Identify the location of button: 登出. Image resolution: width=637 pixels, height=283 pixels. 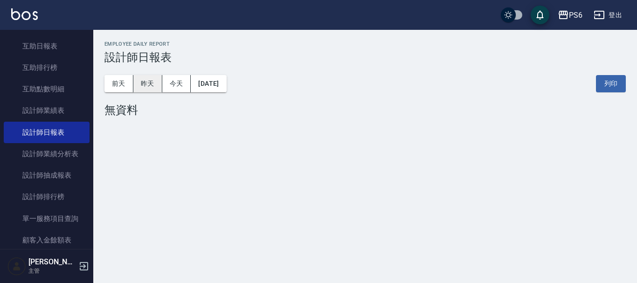
(608, 15).